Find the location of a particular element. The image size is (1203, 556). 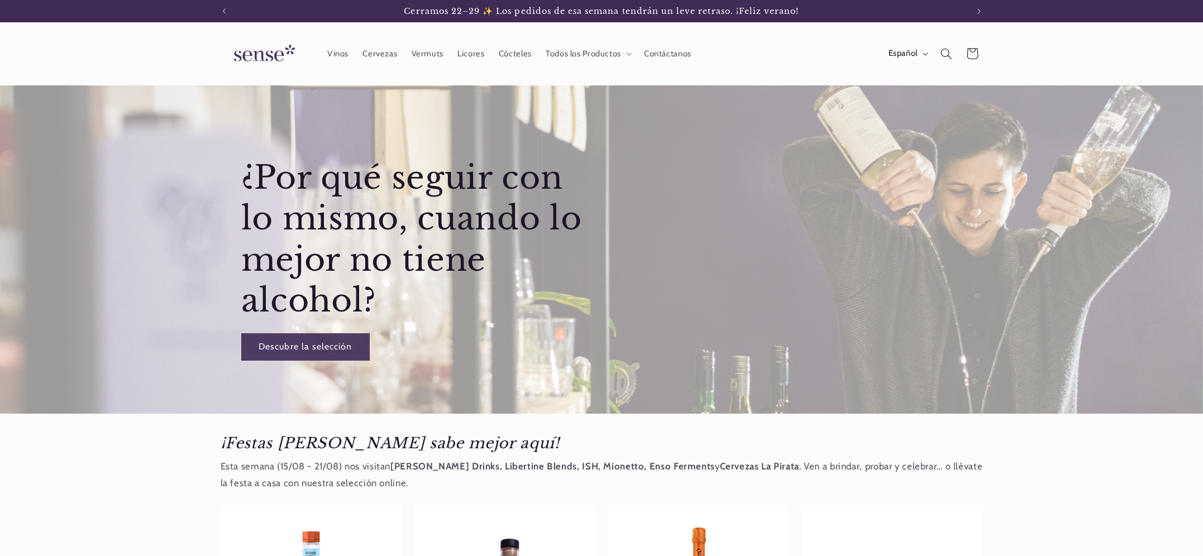

span: Vermuts is located at coordinates (427, 54).